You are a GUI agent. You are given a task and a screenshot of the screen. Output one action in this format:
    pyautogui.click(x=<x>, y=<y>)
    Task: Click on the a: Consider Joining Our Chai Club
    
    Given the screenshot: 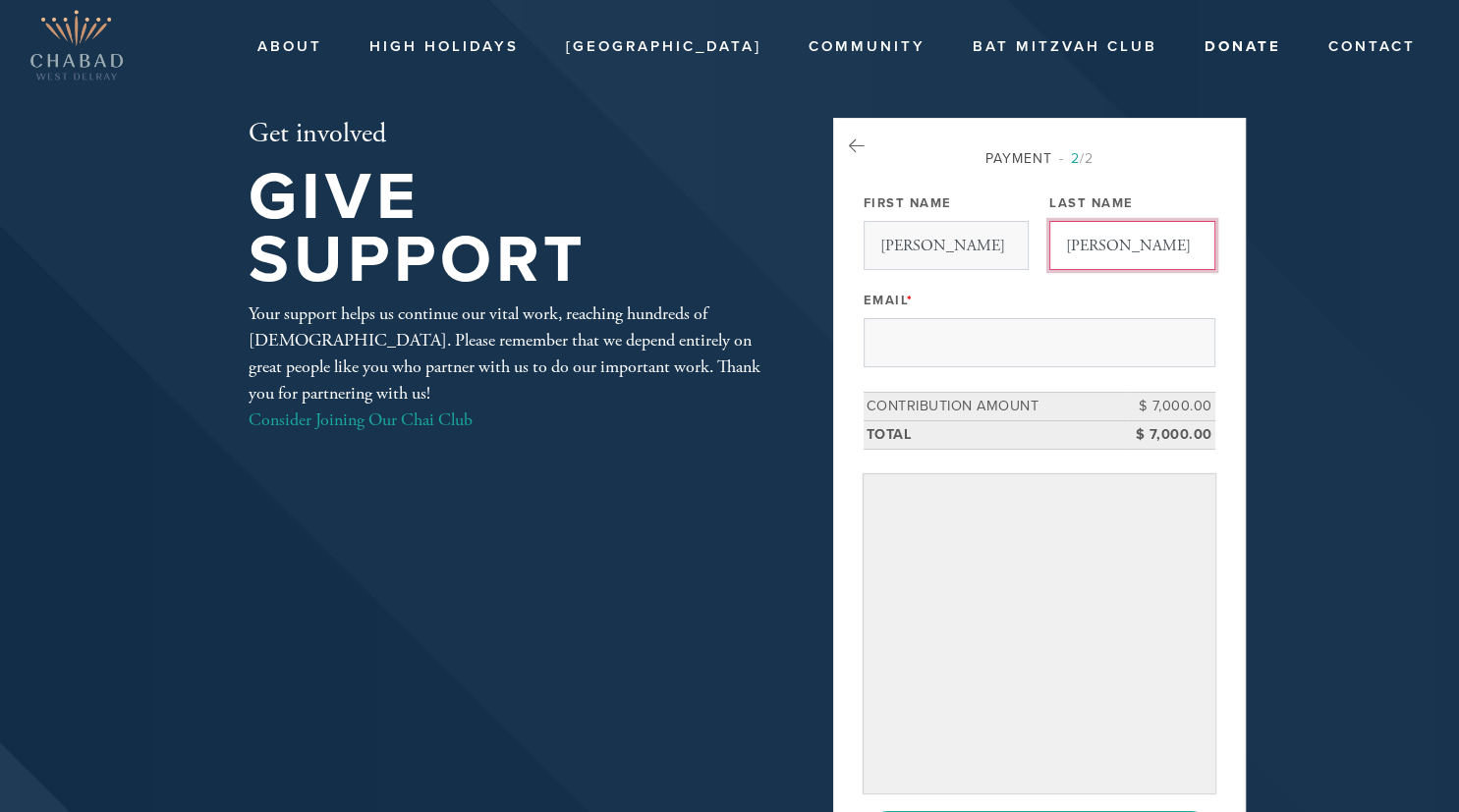 What is the action you would take?
    pyautogui.click(x=361, y=419)
    